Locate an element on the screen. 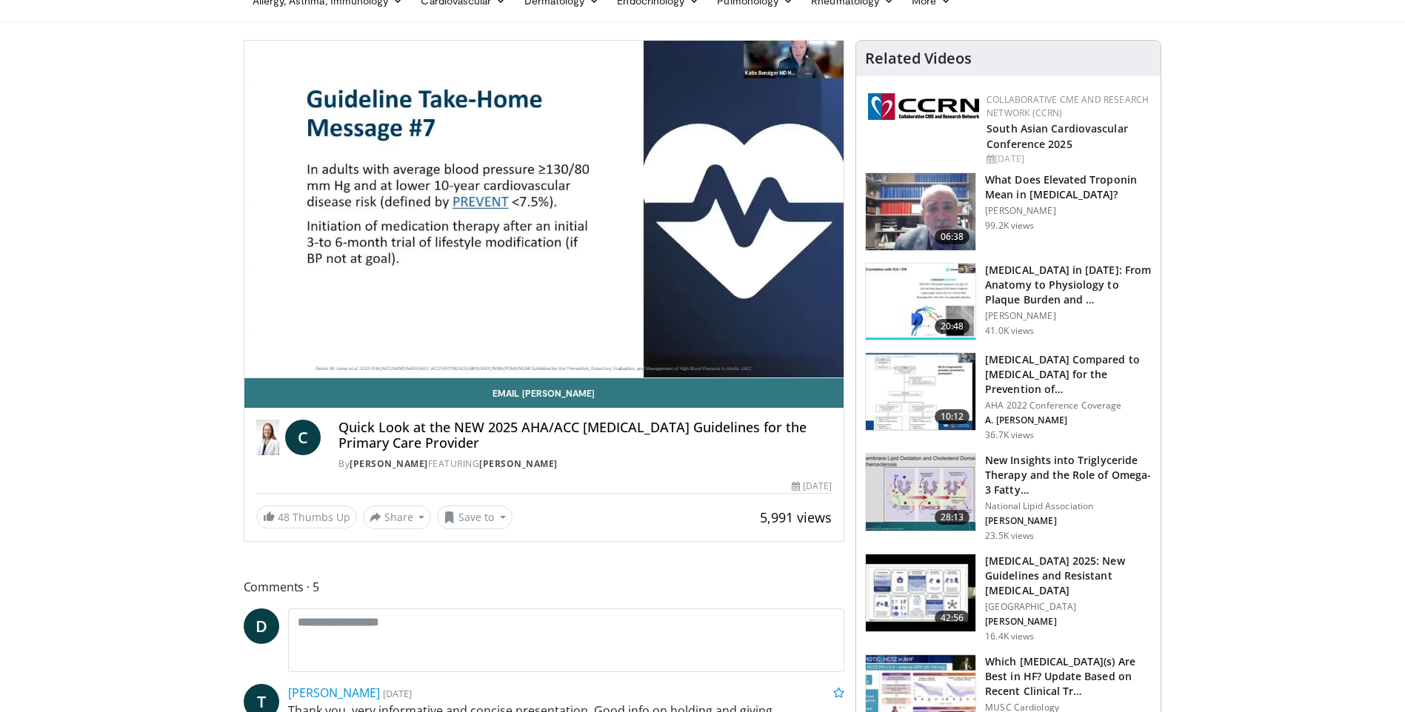  button: Share is located at coordinates (397, 518).